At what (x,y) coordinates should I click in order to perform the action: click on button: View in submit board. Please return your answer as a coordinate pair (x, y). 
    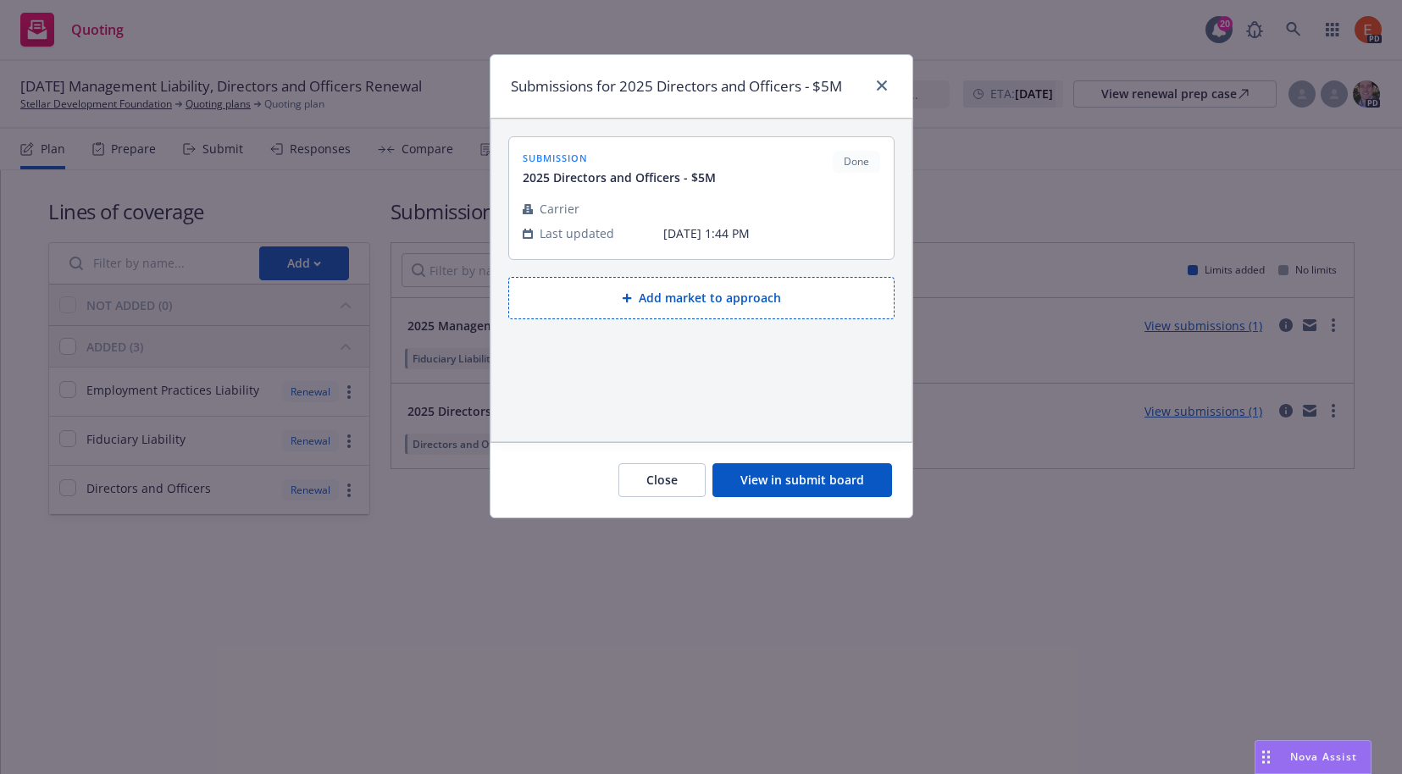
    Looking at the image, I should click on (802, 480).